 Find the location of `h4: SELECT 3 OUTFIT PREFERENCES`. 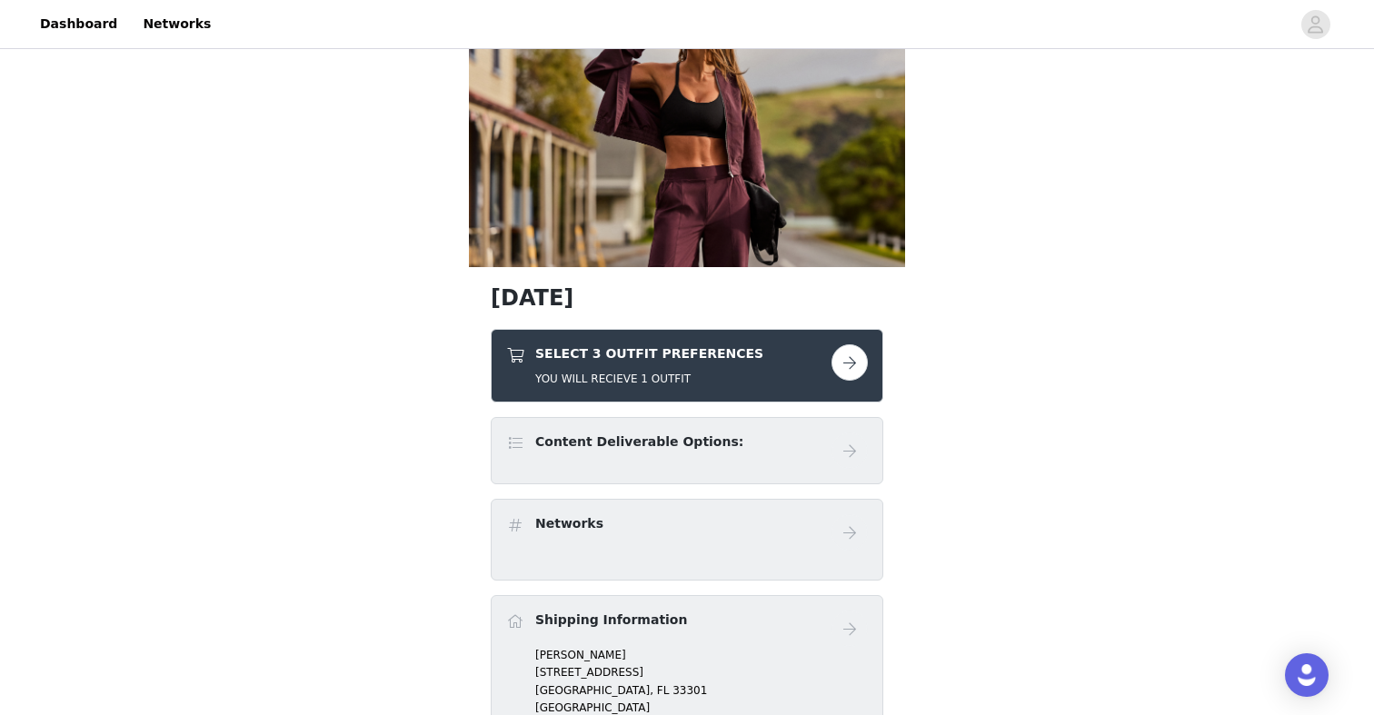

h4: SELECT 3 OUTFIT PREFERENCES is located at coordinates (649, 353).